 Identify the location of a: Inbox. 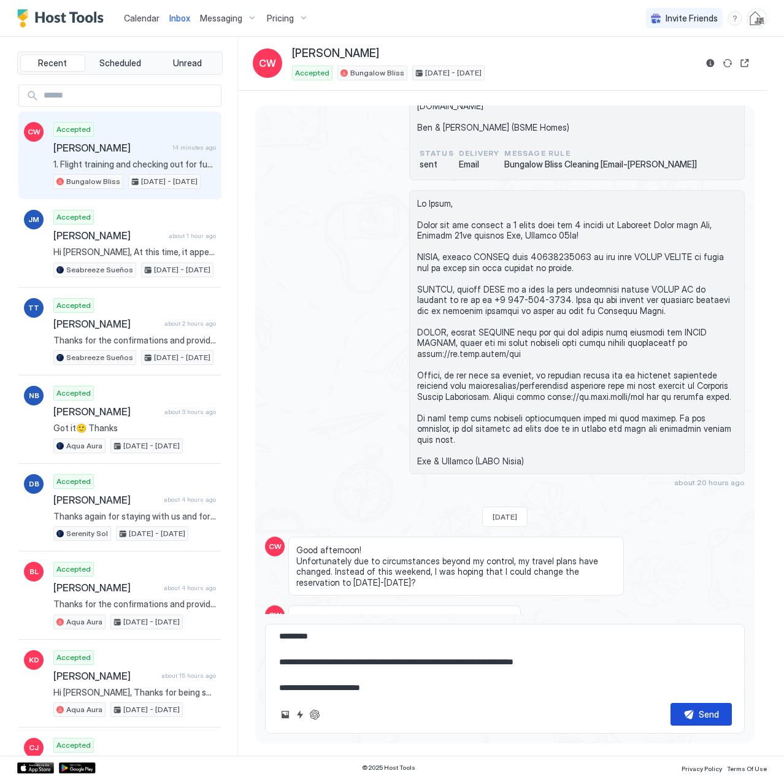
(180, 18).